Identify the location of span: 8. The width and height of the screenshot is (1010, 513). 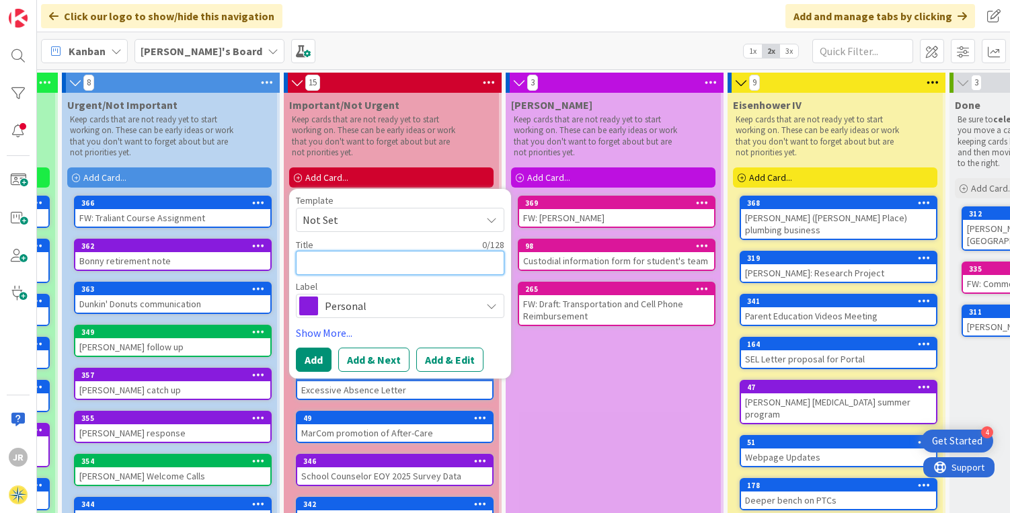
(89, 83).